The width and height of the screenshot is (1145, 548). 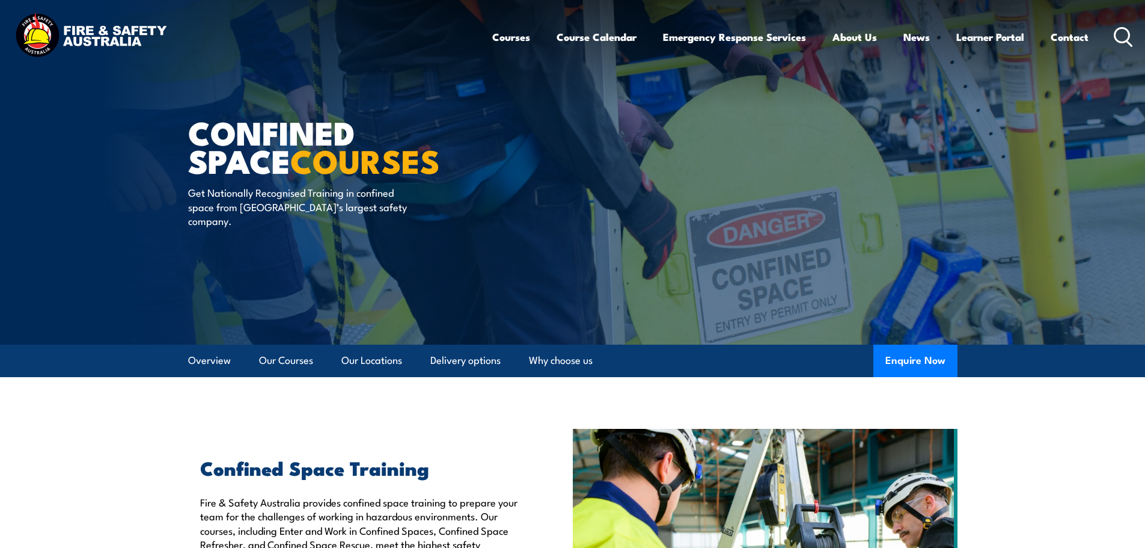 What do you see at coordinates (511, 37) in the screenshot?
I see `a: Courses` at bounding box center [511, 37].